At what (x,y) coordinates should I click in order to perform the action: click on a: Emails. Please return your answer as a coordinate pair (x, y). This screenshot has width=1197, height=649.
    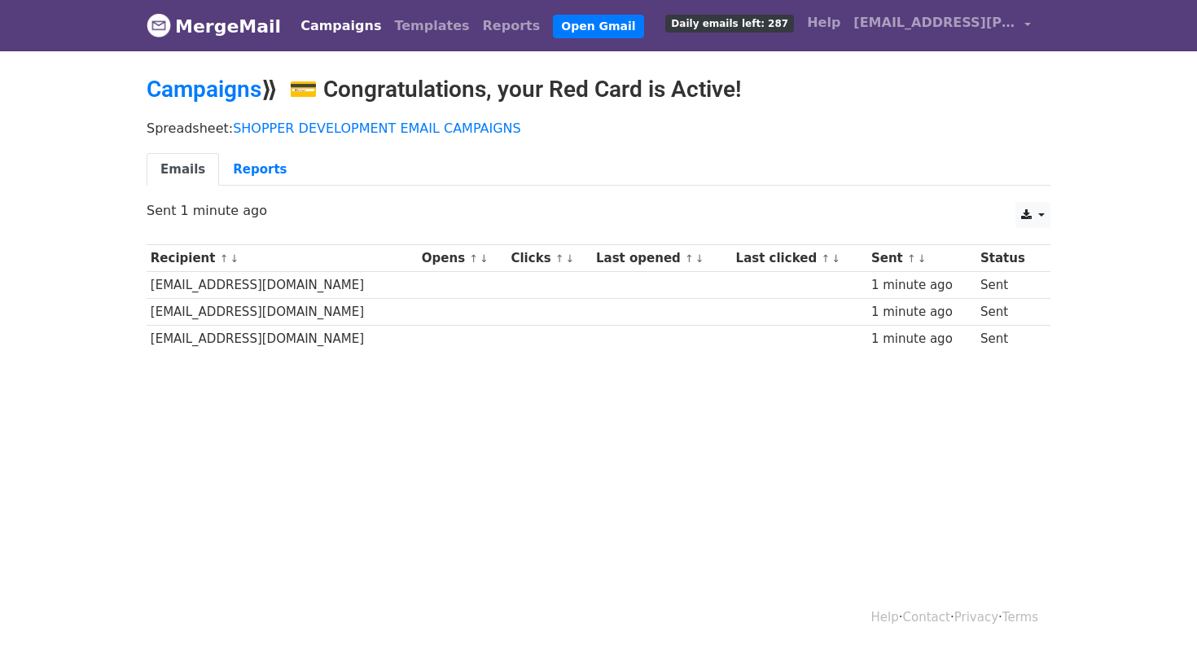
    Looking at the image, I should click on (182, 169).